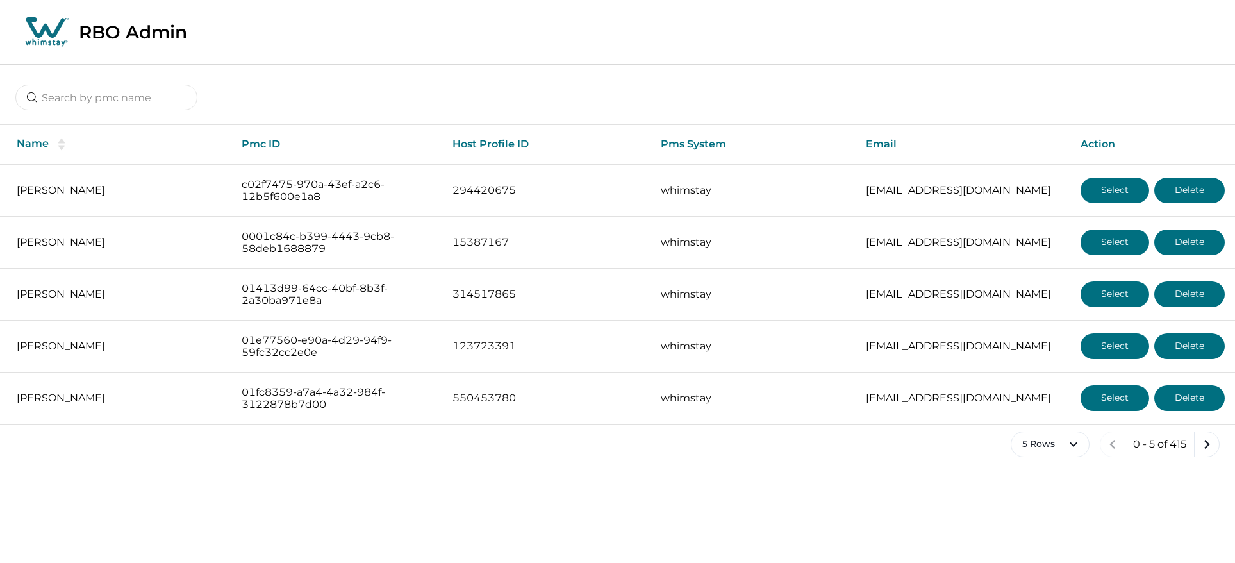  I want to click on button: sorting, so click(62, 144).